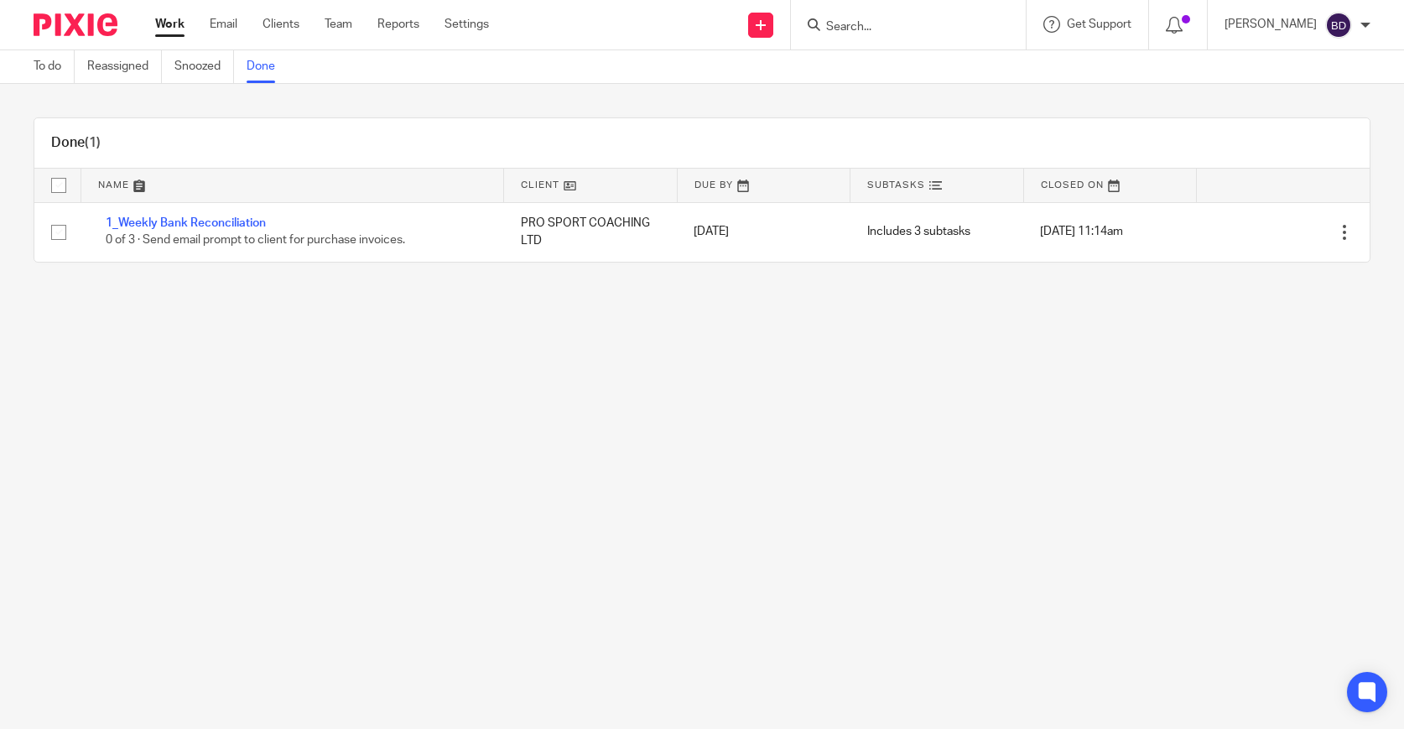 The image size is (1404, 729). Describe the element at coordinates (92, 143) in the screenshot. I see `span: (1)` at that location.